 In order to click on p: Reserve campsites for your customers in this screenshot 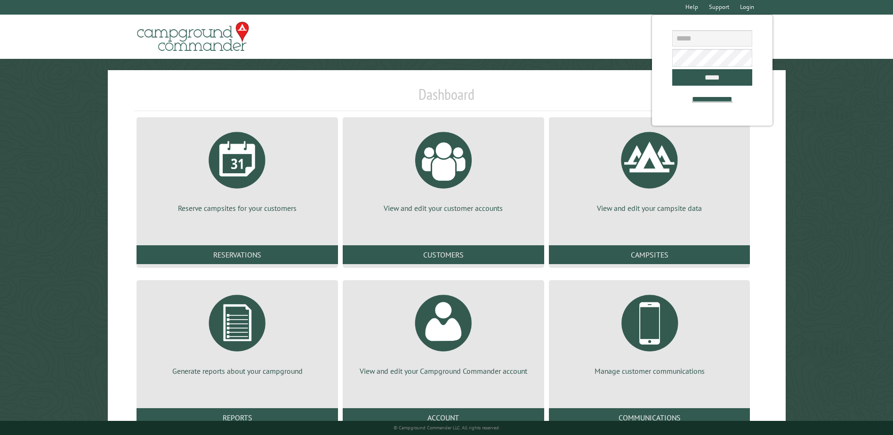, I will do `click(237, 208)`.